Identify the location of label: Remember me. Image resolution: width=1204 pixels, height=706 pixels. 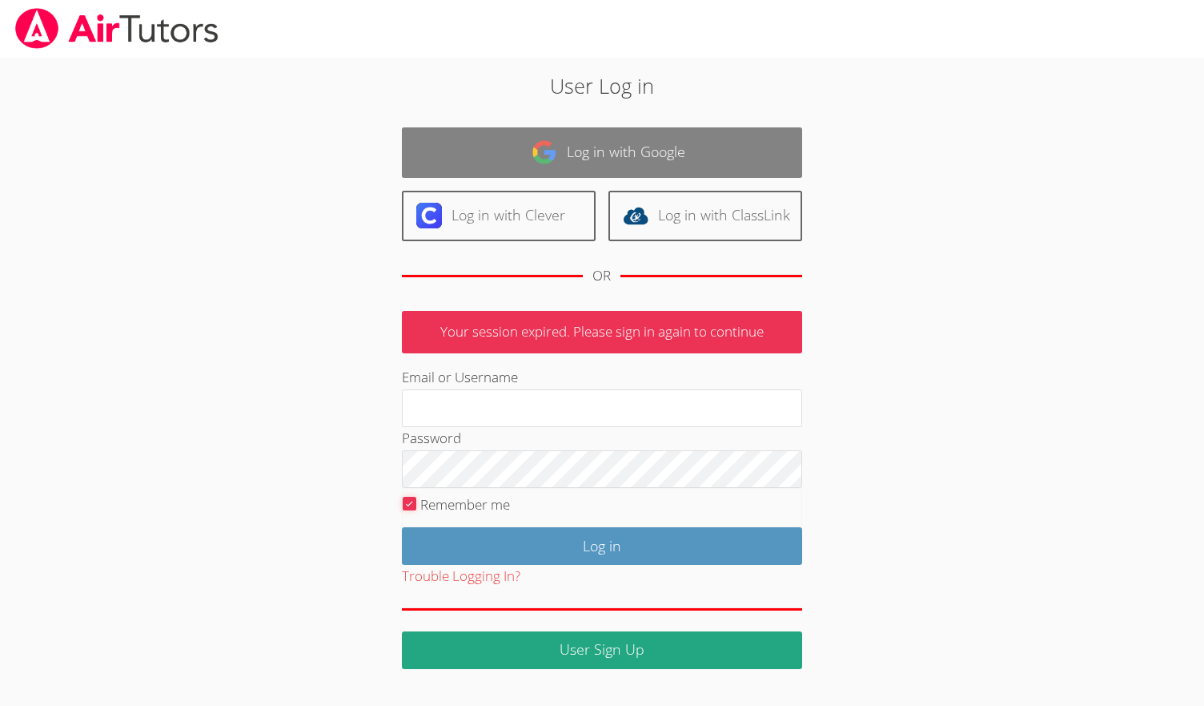
(465, 504).